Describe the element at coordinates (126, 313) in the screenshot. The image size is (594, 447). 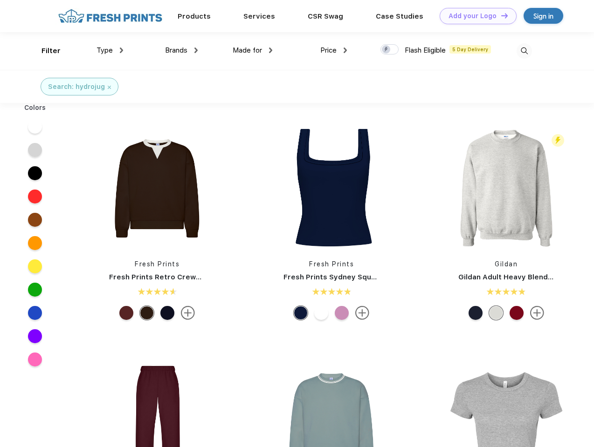
I see `div: Burgundy` at that location.